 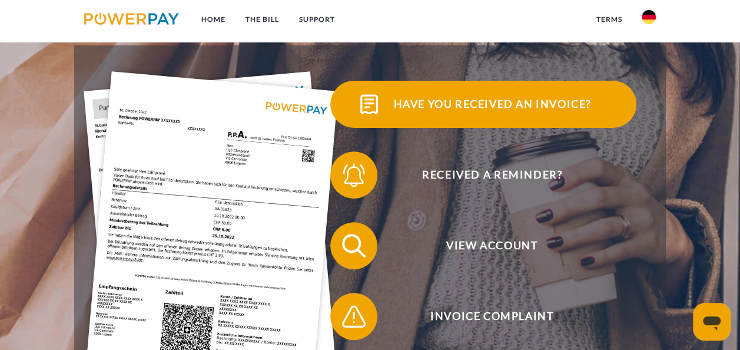 What do you see at coordinates (492, 175) in the screenshot?
I see `span: Received a reminder?` at bounding box center [492, 175].